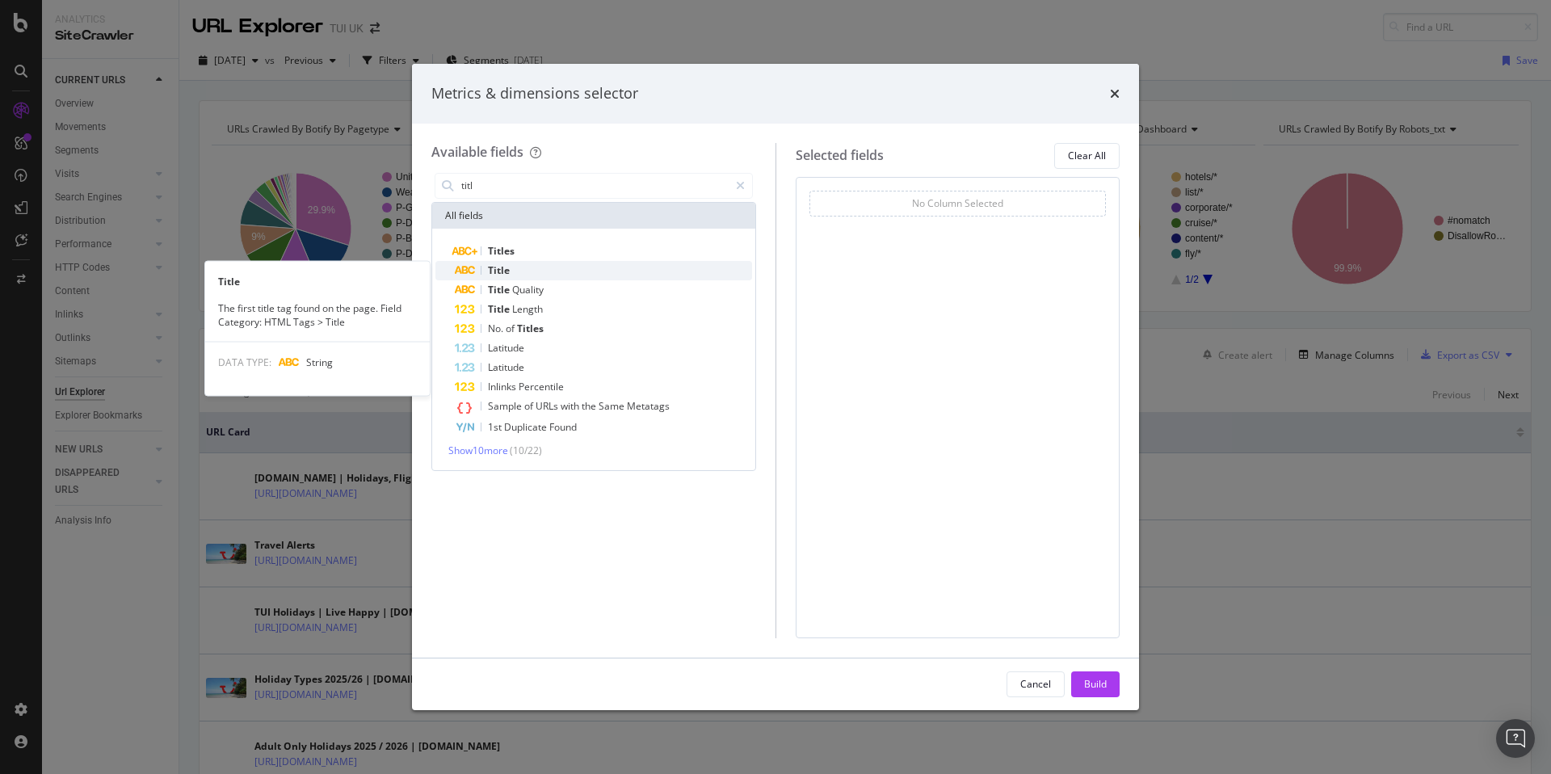 The height and width of the screenshot is (774, 1551). I want to click on span: ( 10 / 22 ), so click(526, 450).